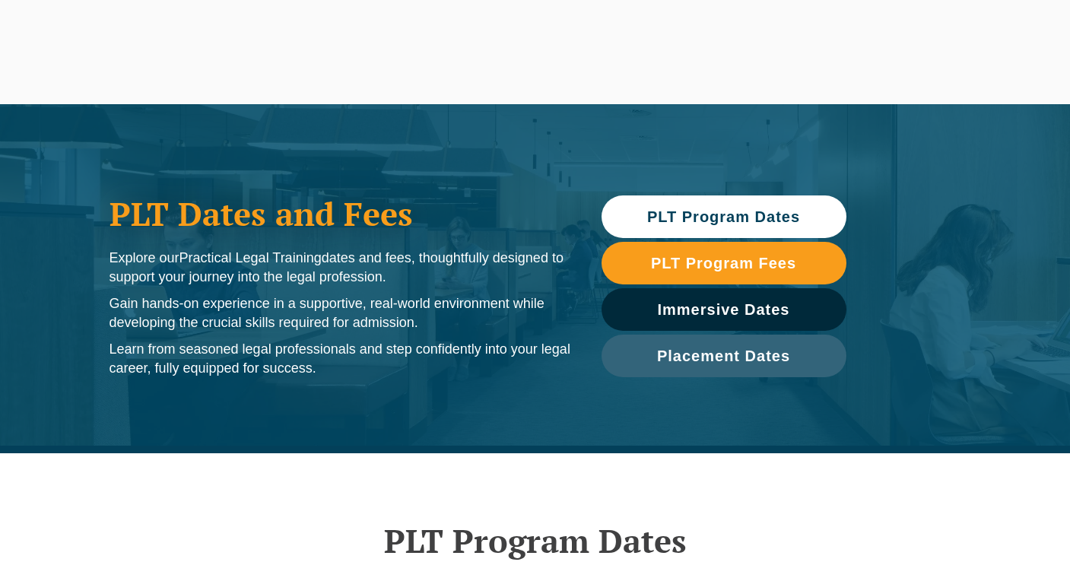 The height and width of the screenshot is (562, 1070). Describe the element at coordinates (724, 217) in the screenshot. I see `a: PLT Program Dates` at that location.